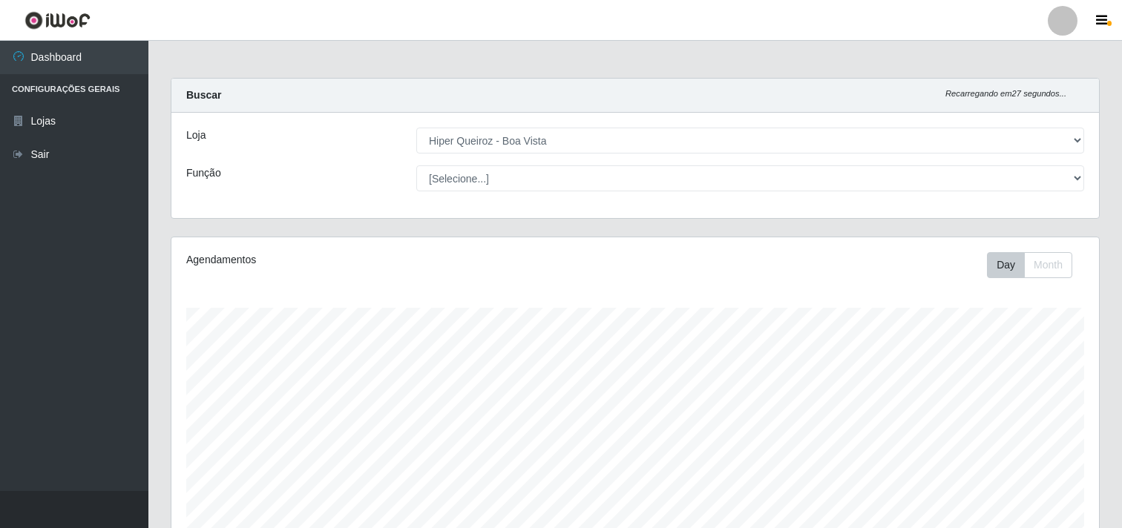 The height and width of the screenshot is (528, 1122). Describe the element at coordinates (57, 20) in the screenshot. I see `img: CoreUI Logo` at that location.